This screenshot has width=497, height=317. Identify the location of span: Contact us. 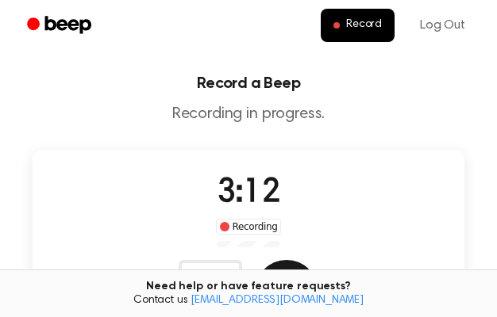
(248, 301).